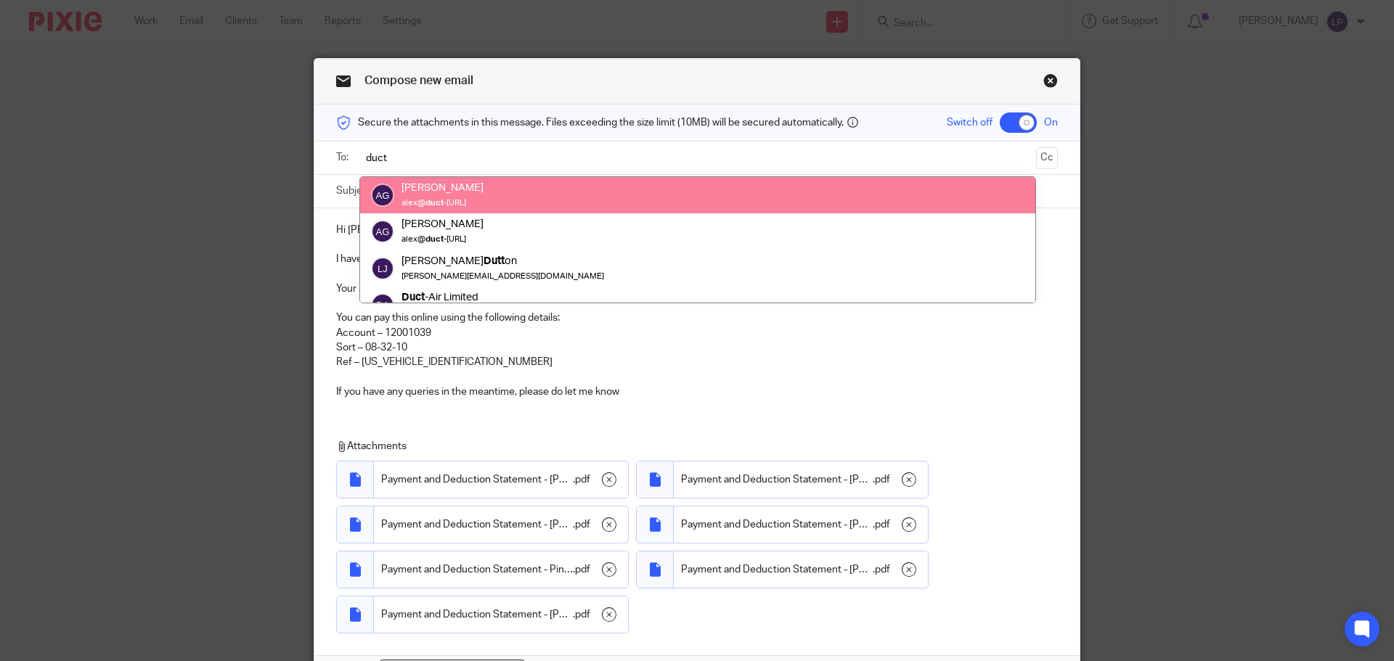  I want to click on span: Switch off, so click(969, 123).